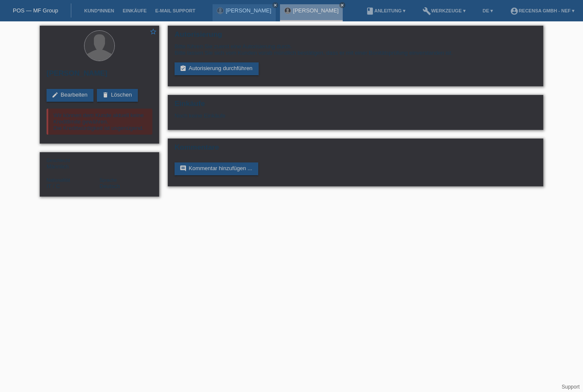 The width and height of the screenshot is (583, 392). Describe the element at coordinates (153, 32) in the screenshot. I see `a: star_border` at that location.